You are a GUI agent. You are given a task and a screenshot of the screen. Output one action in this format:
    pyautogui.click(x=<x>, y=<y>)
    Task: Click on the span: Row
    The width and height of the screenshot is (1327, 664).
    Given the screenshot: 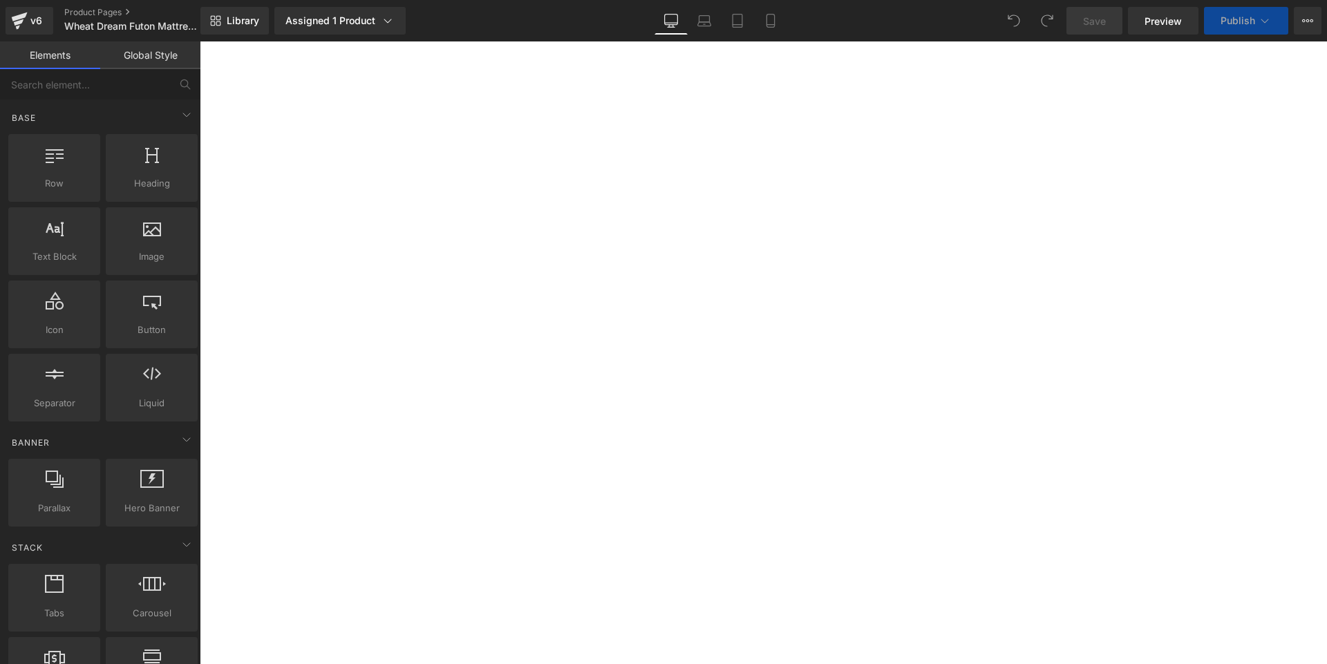 What is the action you would take?
    pyautogui.click(x=54, y=183)
    